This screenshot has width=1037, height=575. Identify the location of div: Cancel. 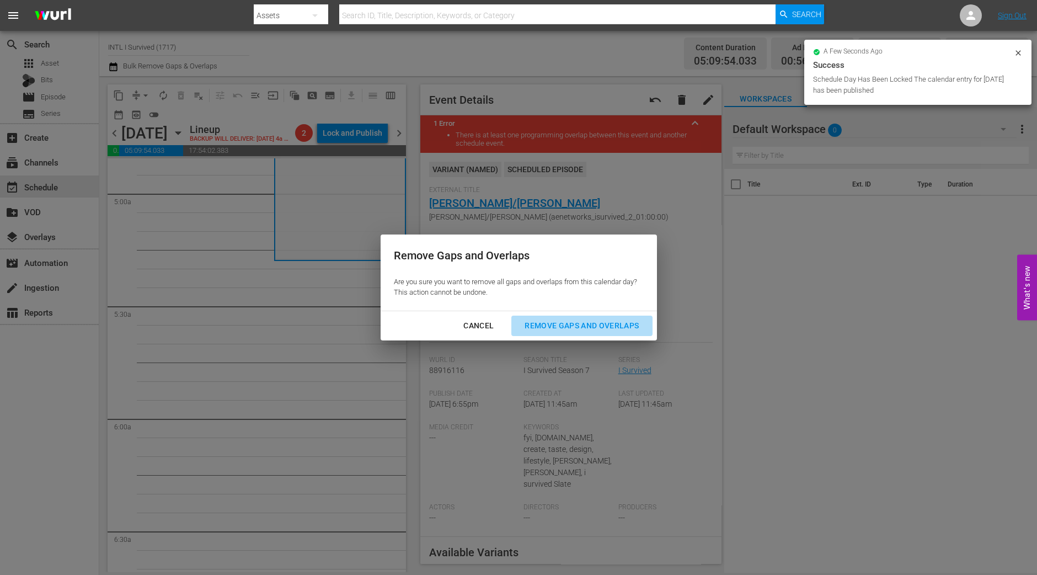
(478, 325).